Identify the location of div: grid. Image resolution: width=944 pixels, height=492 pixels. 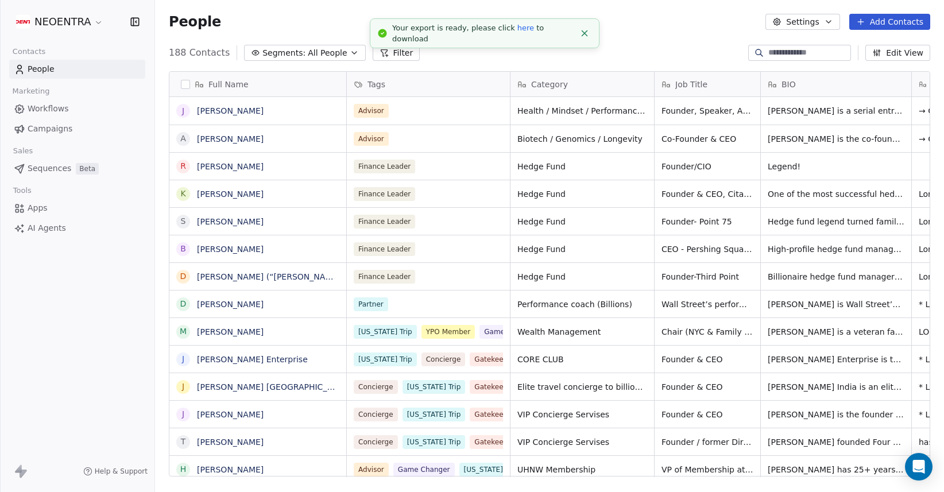
(258, 287).